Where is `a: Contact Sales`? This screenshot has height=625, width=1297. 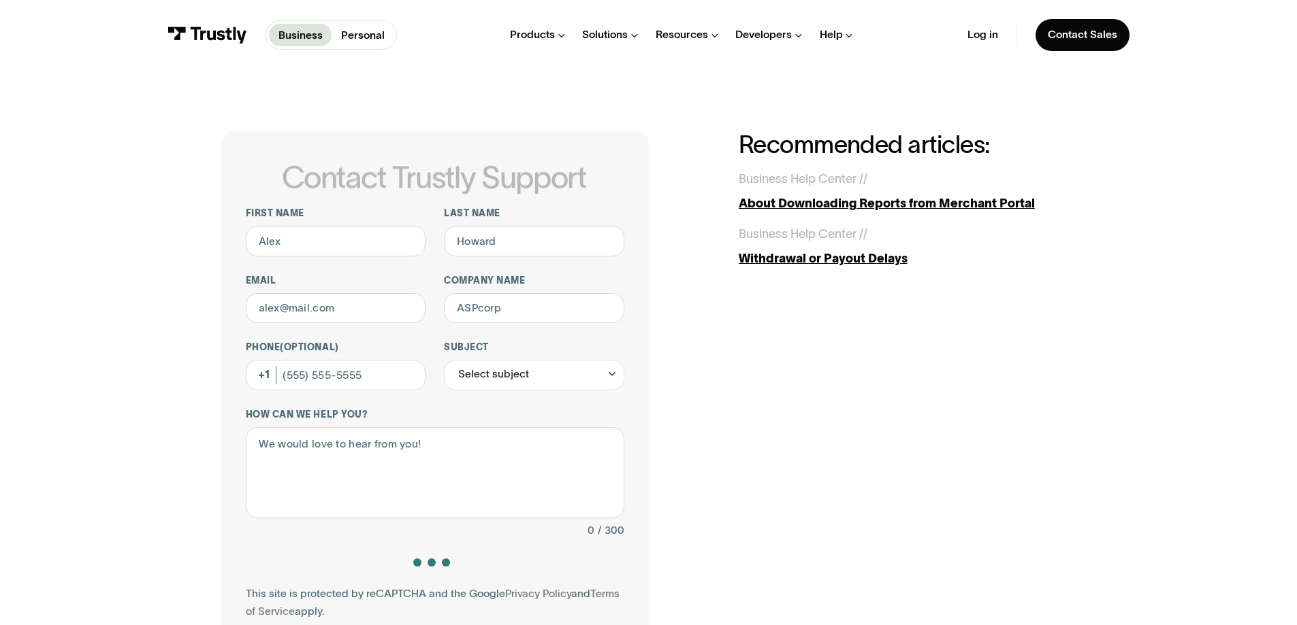 a: Contact Sales is located at coordinates (1082, 35).